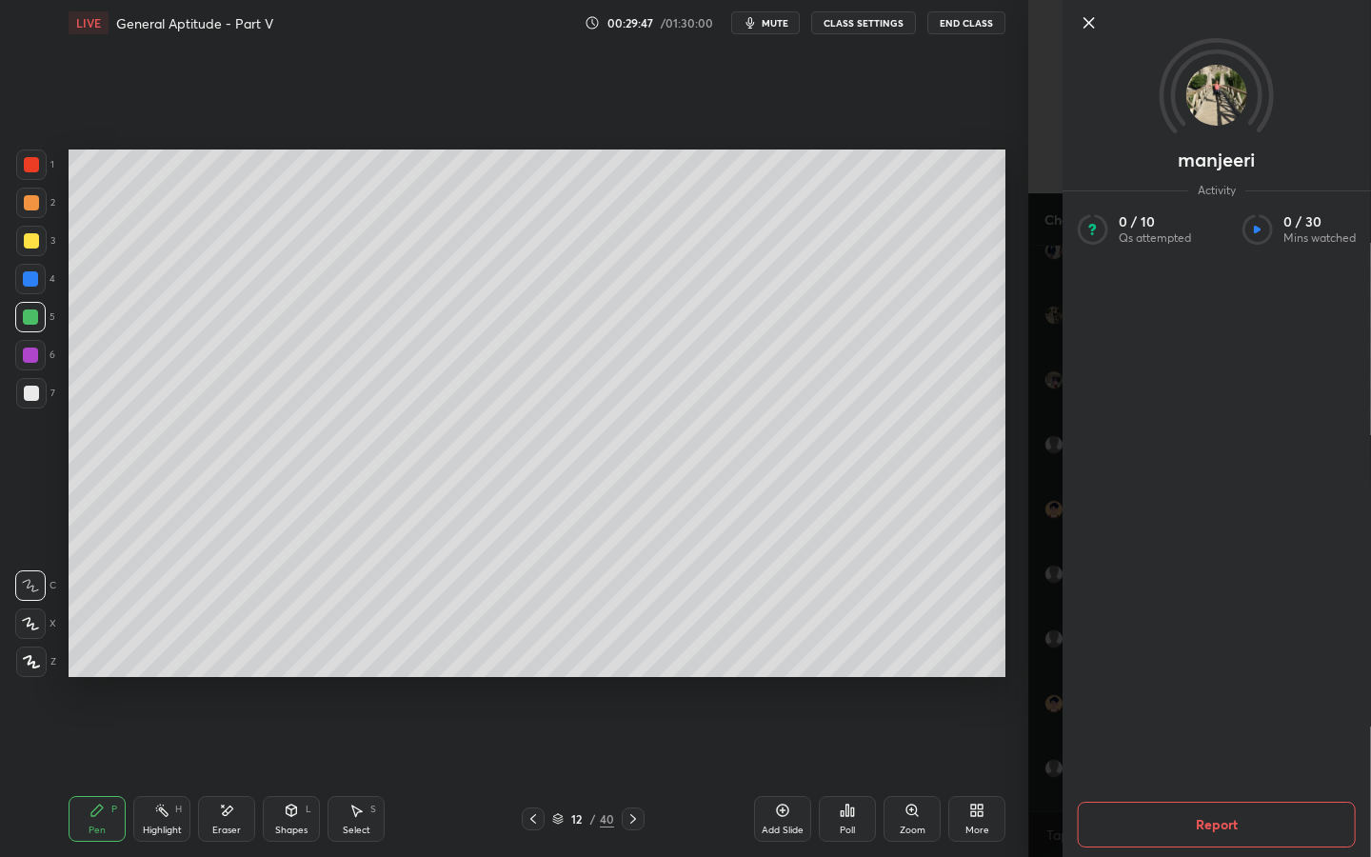 The height and width of the screenshot is (857, 1371). I want to click on div: Select, so click(356, 830).